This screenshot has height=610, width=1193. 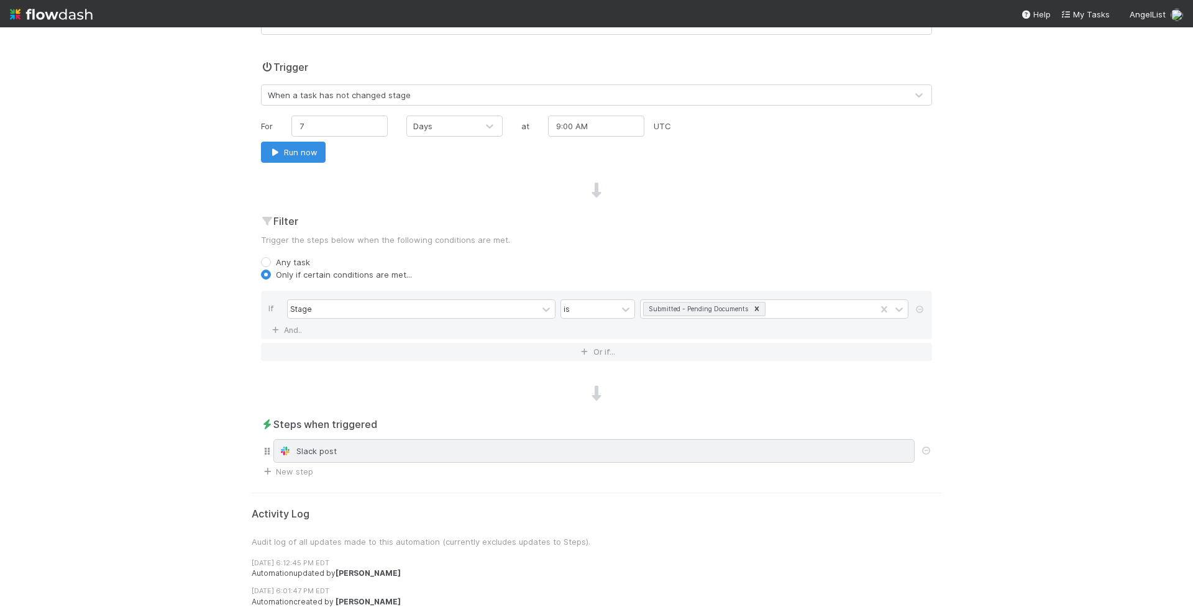 I want to click on p: Trigger the steps below when the following conditions are met., so click(x=596, y=240).